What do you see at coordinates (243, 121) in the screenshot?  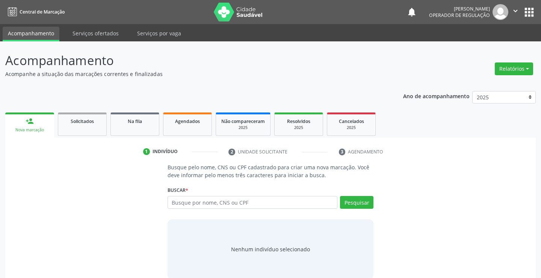 I see `span: Não compareceram` at bounding box center [243, 121].